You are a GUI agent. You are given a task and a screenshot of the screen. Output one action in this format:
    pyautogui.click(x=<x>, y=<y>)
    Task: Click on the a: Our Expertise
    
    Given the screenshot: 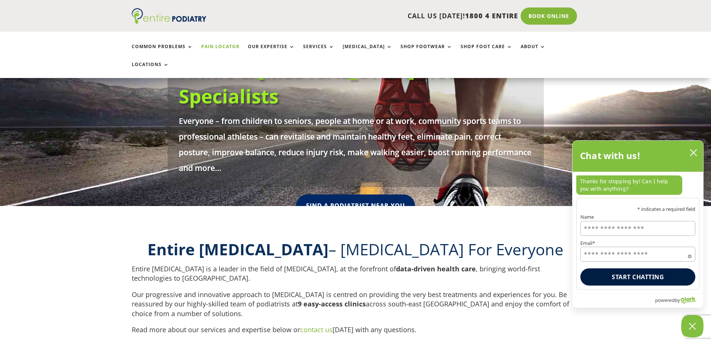 What is the action you would take?
    pyautogui.click(x=271, y=52)
    